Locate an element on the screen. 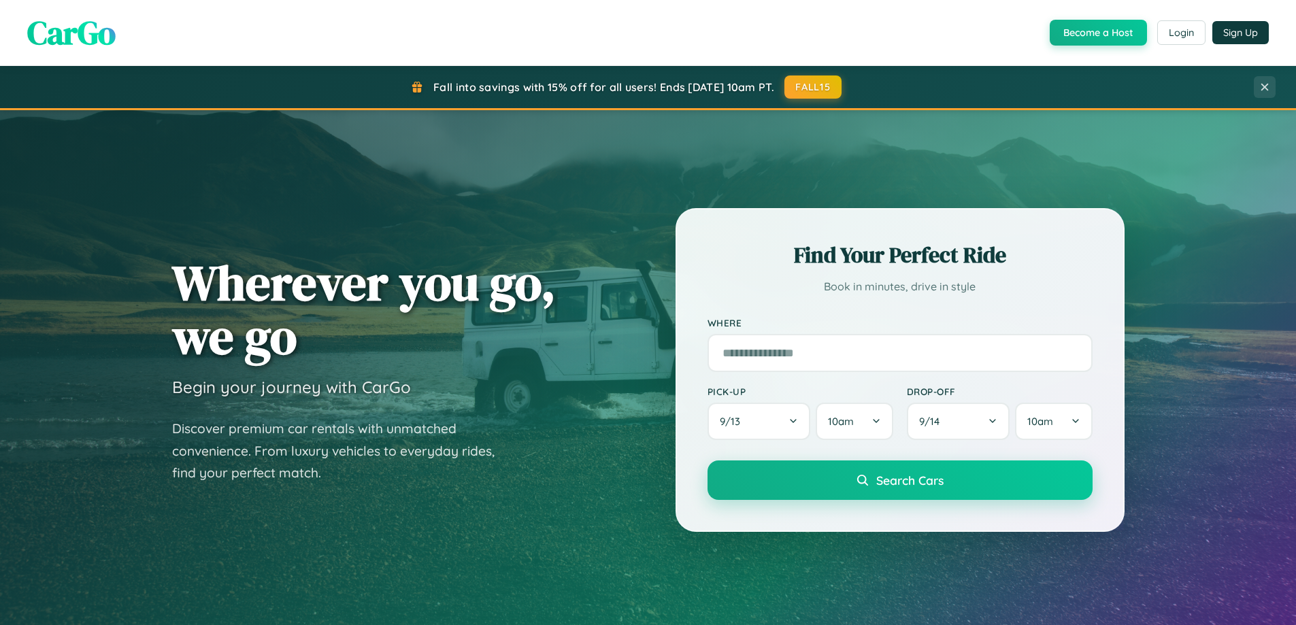 This screenshot has width=1296, height=625. button: Sign Up is located at coordinates (1240, 33).